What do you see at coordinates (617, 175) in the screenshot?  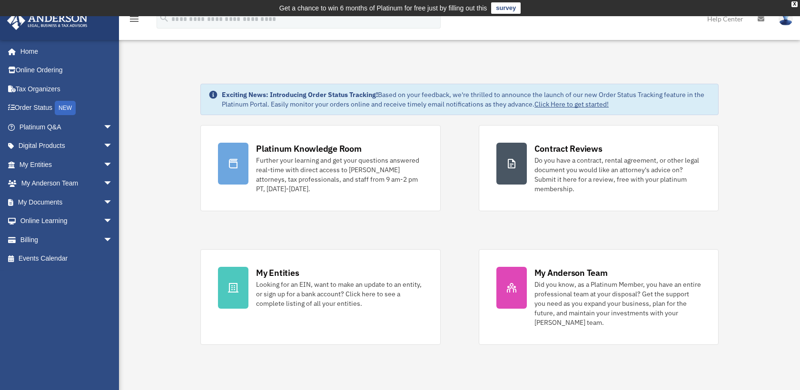 I see `div: Do you have a contract, rental agreement, or other legal document you would like an attorney's ad...` at bounding box center [617, 175].